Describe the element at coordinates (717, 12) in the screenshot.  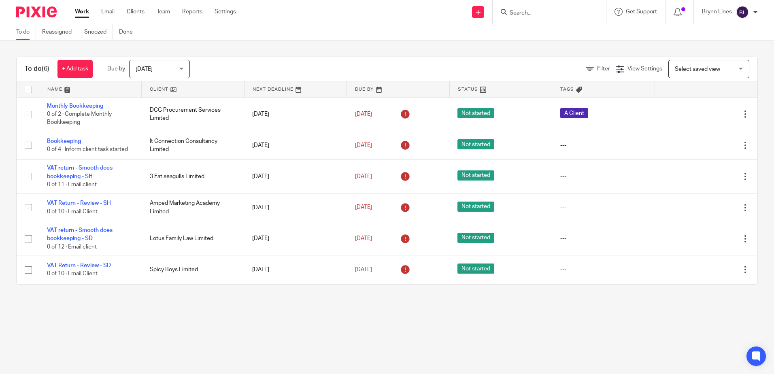
I see `p: Brynn Lines` at that location.